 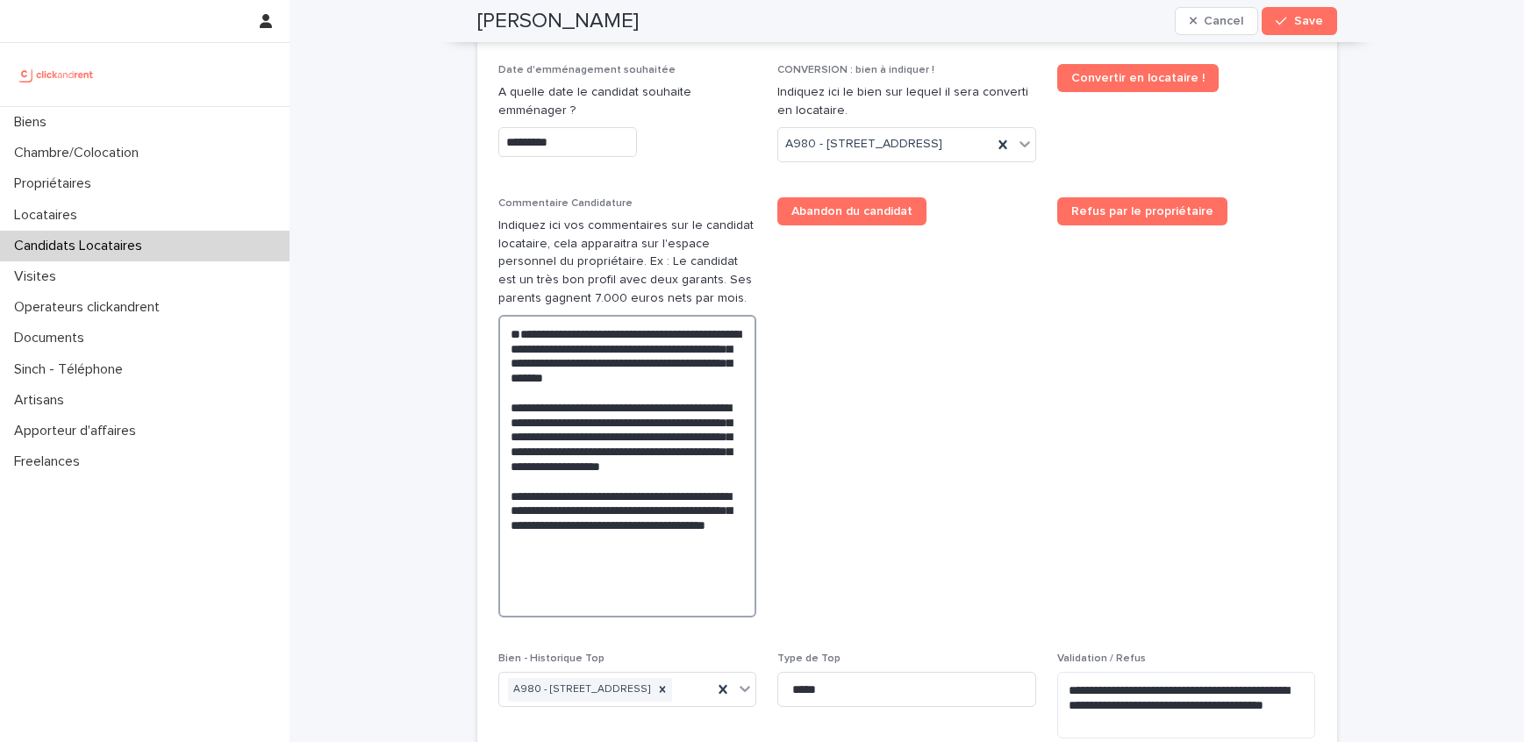 What do you see at coordinates (1217, 21) in the screenshot?
I see `button: Cancel` at bounding box center [1217, 21].